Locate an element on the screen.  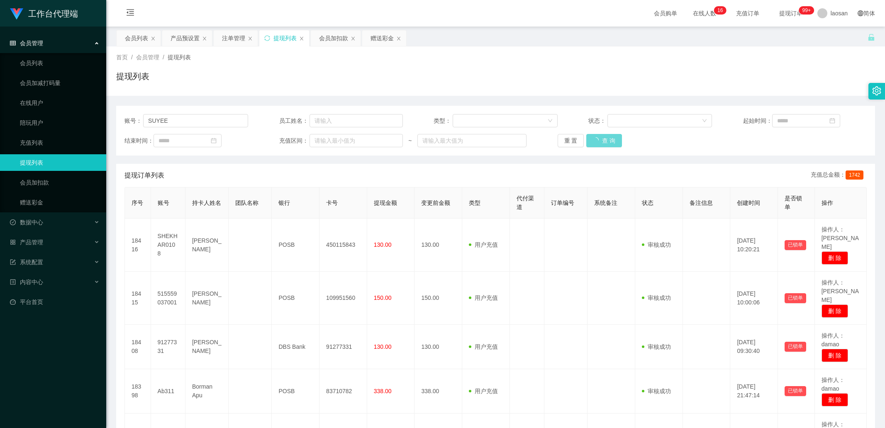
span: 结束时间： is located at coordinates (139, 141).